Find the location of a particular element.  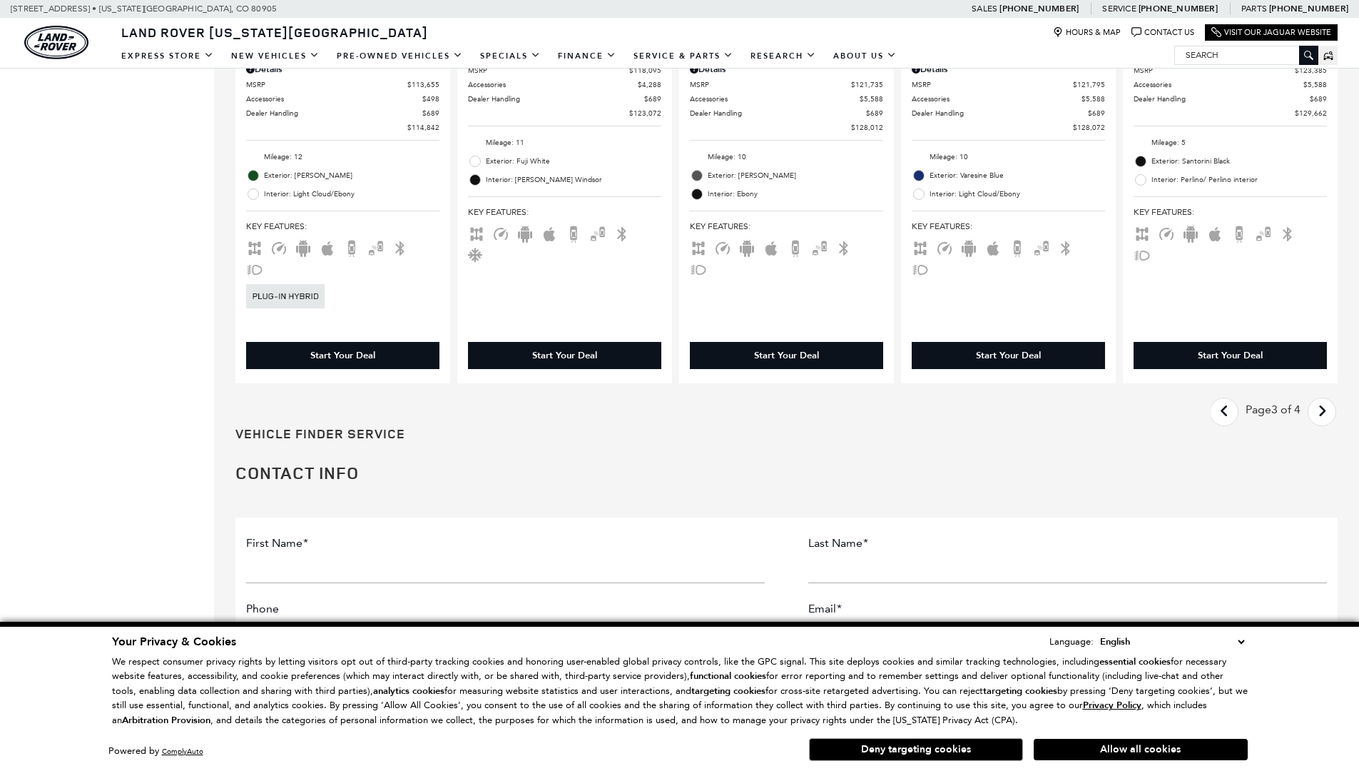

div: Pricing Details - Range Rover Sport Dynamic is located at coordinates (1008, 69).